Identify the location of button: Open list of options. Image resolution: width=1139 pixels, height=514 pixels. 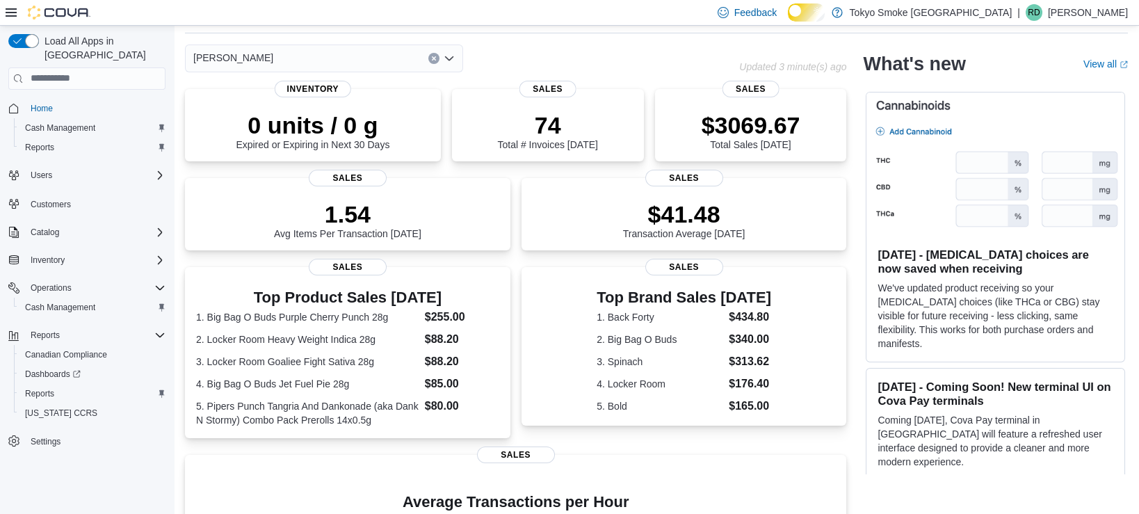
(449, 58).